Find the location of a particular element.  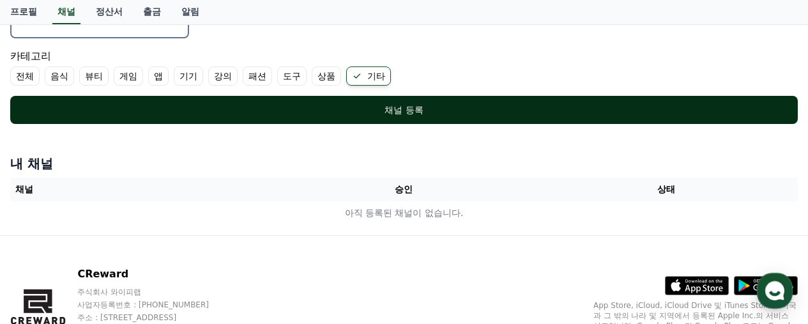

a: 대화 is located at coordinates (125, 234).